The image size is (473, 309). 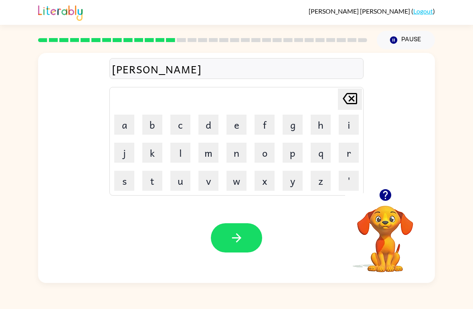 What do you see at coordinates (60, 12) in the screenshot?
I see `img: Literably` at bounding box center [60, 12].